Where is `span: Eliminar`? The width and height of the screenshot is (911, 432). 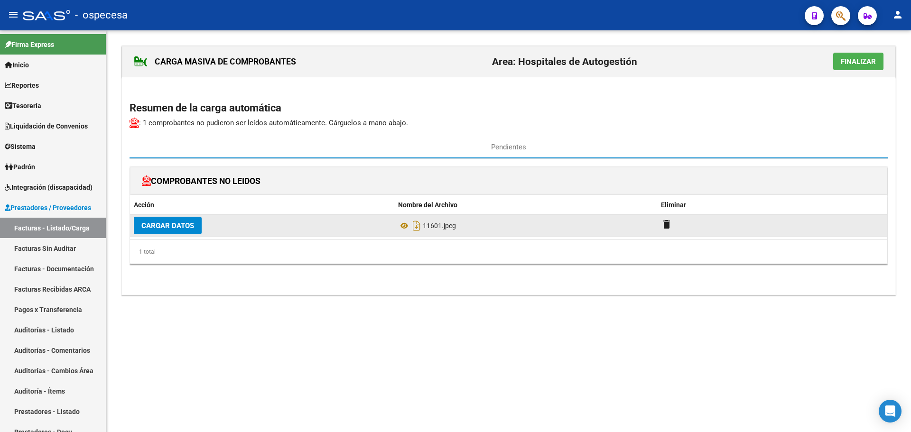 span: Eliminar is located at coordinates (673, 205).